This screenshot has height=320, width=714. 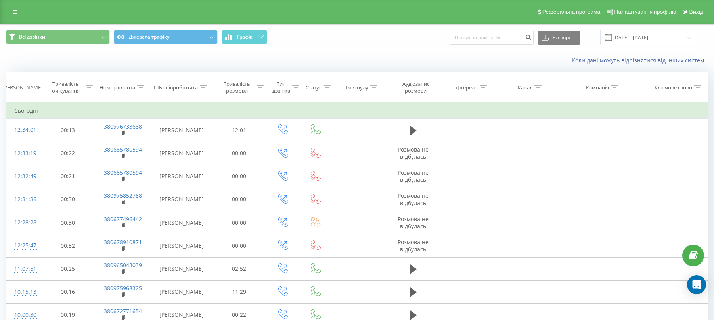 I want to click on td: Сьогодні, so click(x=357, y=111).